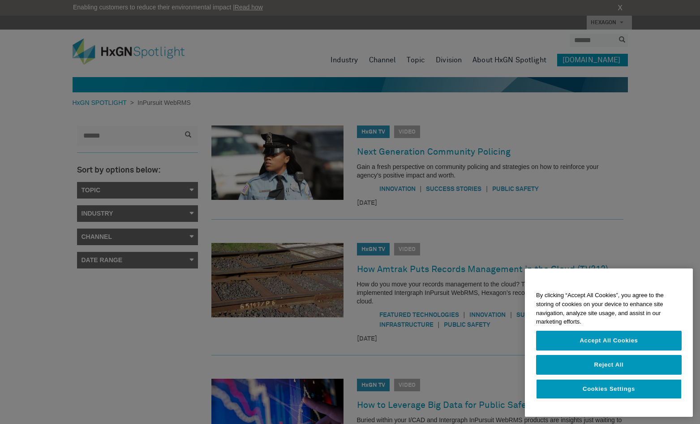 This screenshot has width=700, height=424. I want to click on div: Cookie banner, so click(609, 342).